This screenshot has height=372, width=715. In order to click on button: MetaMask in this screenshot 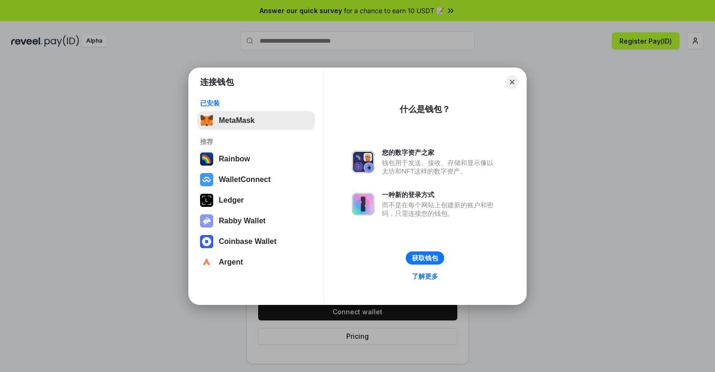, I will do `click(256, 120)`.